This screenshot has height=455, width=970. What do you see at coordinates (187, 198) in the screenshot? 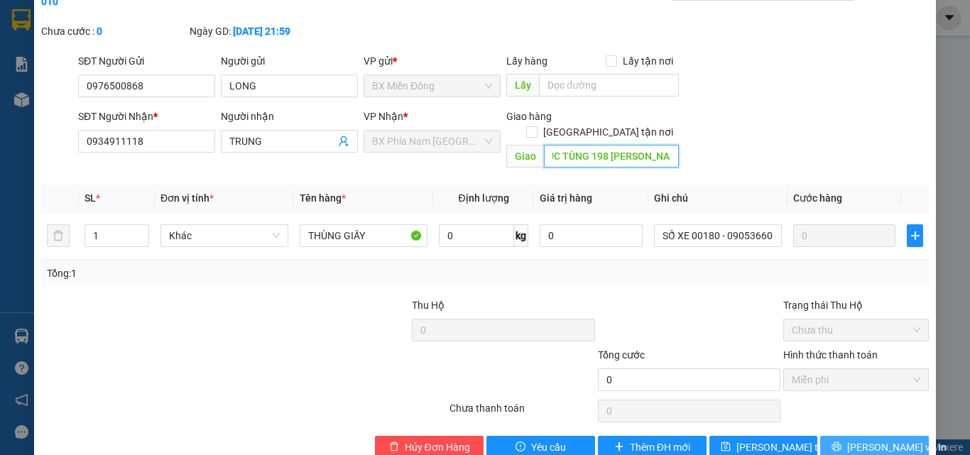
I see `span: Đơn vị tính` at bounding box center [187, 198].